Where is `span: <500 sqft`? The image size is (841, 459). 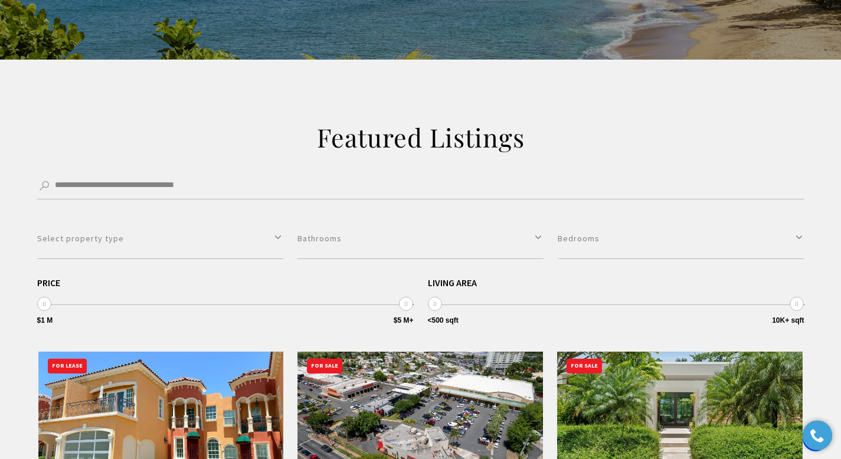 span: <500 sqft is located at coordinates (443, 320).